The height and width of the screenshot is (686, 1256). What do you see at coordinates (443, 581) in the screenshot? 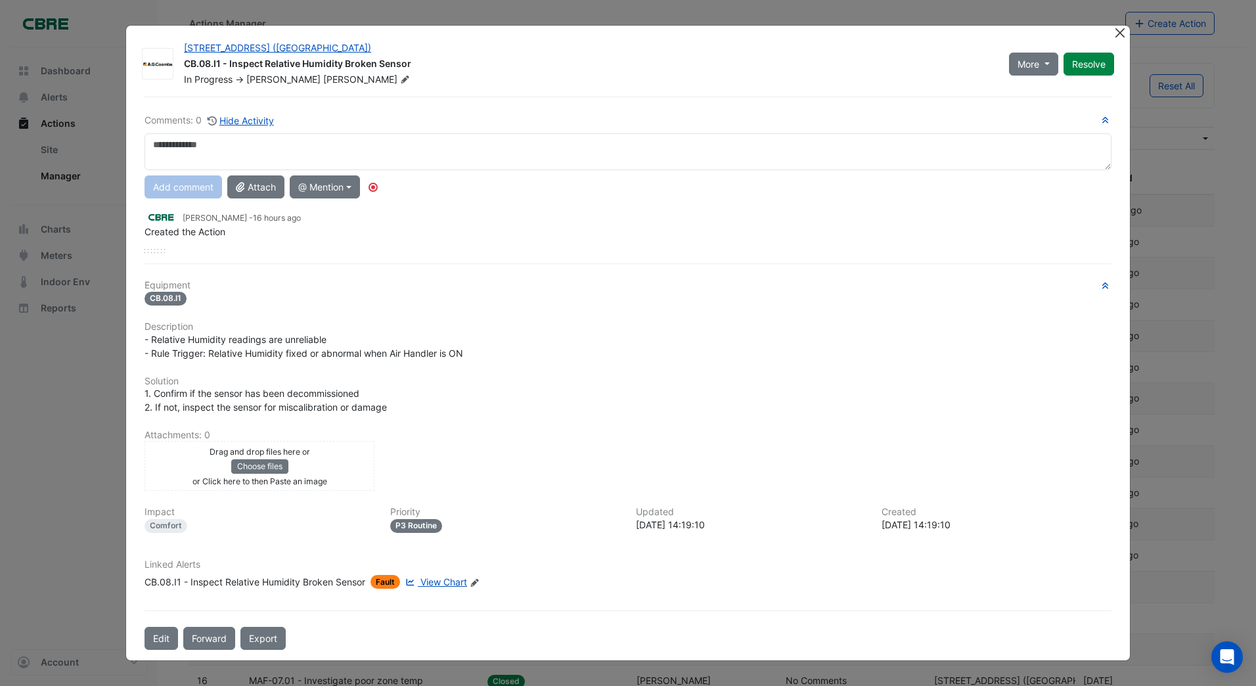
I see `span: View Chart` at bounding box center [443, 581].